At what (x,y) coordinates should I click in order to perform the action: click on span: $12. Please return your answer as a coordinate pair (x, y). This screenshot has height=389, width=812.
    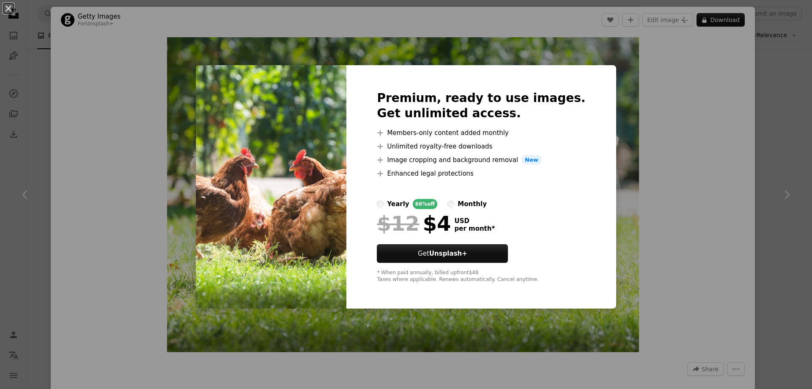
    Looking at the image, I should click on (398, 223).